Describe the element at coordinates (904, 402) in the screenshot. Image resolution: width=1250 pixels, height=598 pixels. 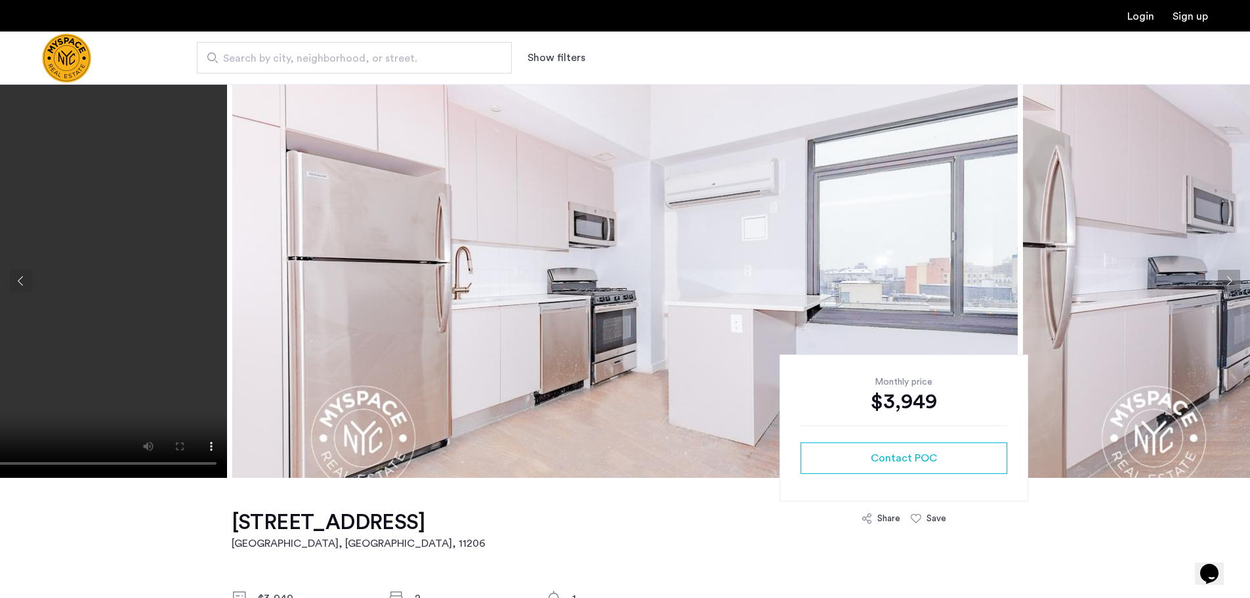
I see `div: $3,949` at that location.